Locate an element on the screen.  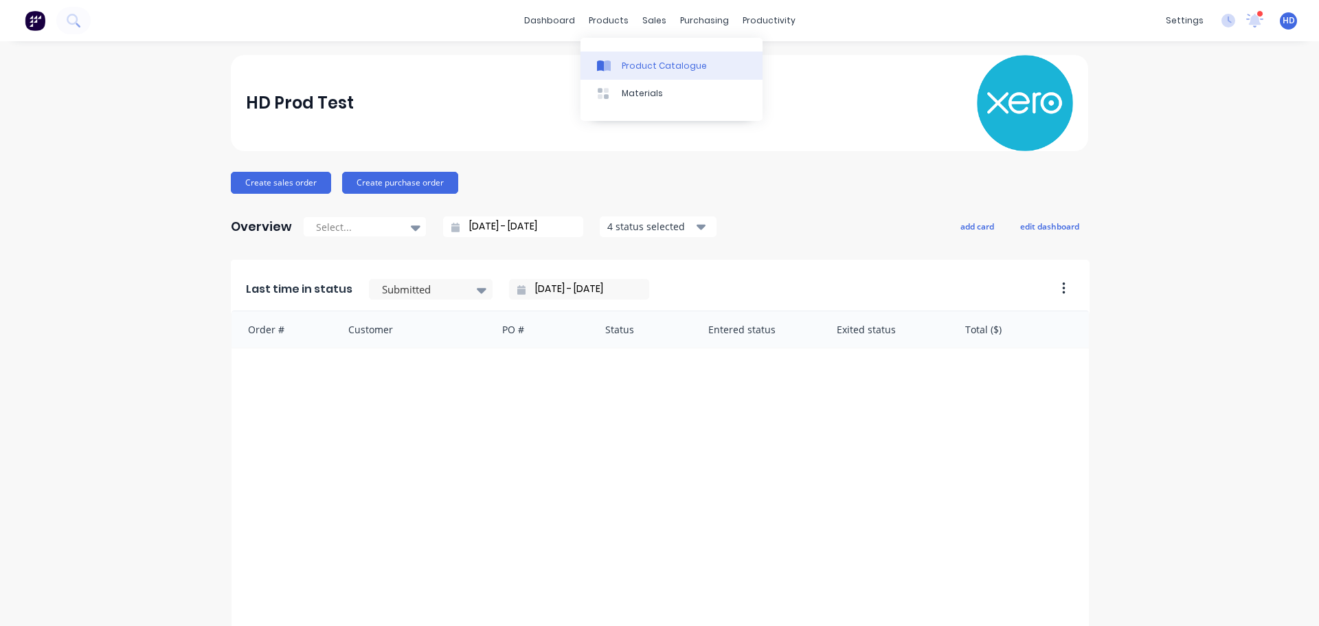
div: PO # is located at coordinates (540, 329).